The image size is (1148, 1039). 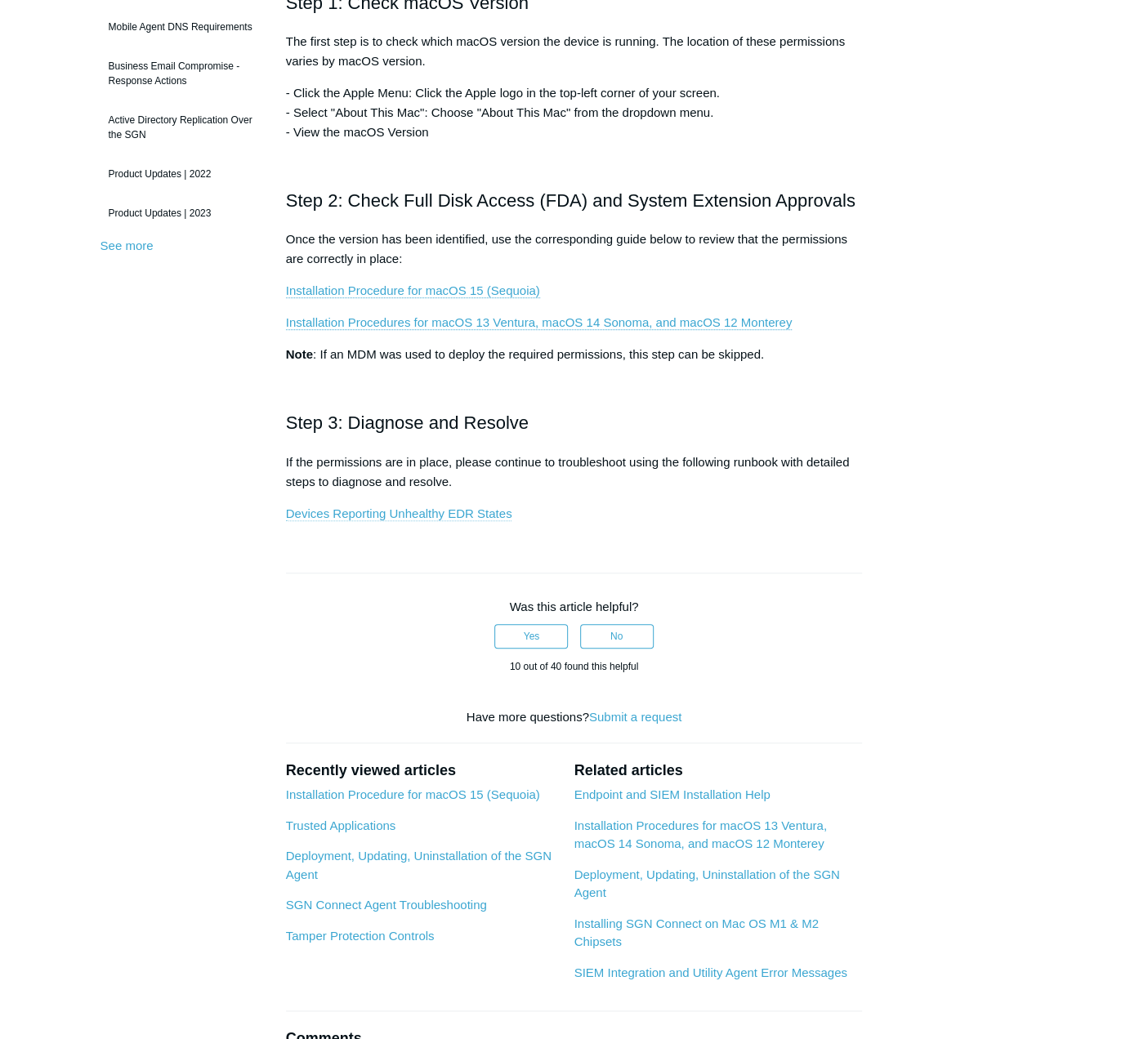 I want to click on p: Once the version has been identified, use the corresponding guide below to review that the permis..., so click(x=574, y=249).